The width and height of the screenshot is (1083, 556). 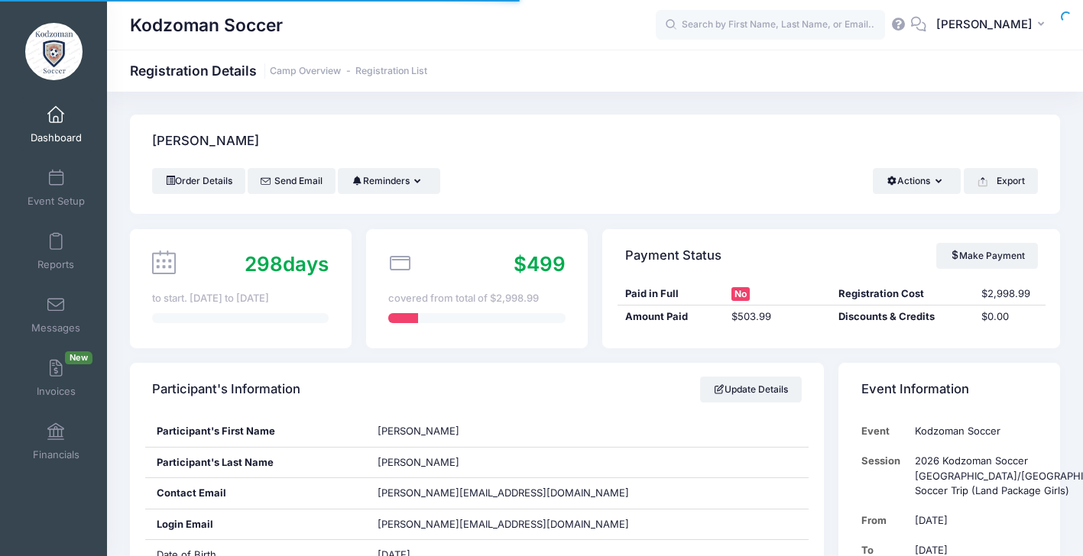 I want to click on a: Update Details, so click(x=751, y=390).